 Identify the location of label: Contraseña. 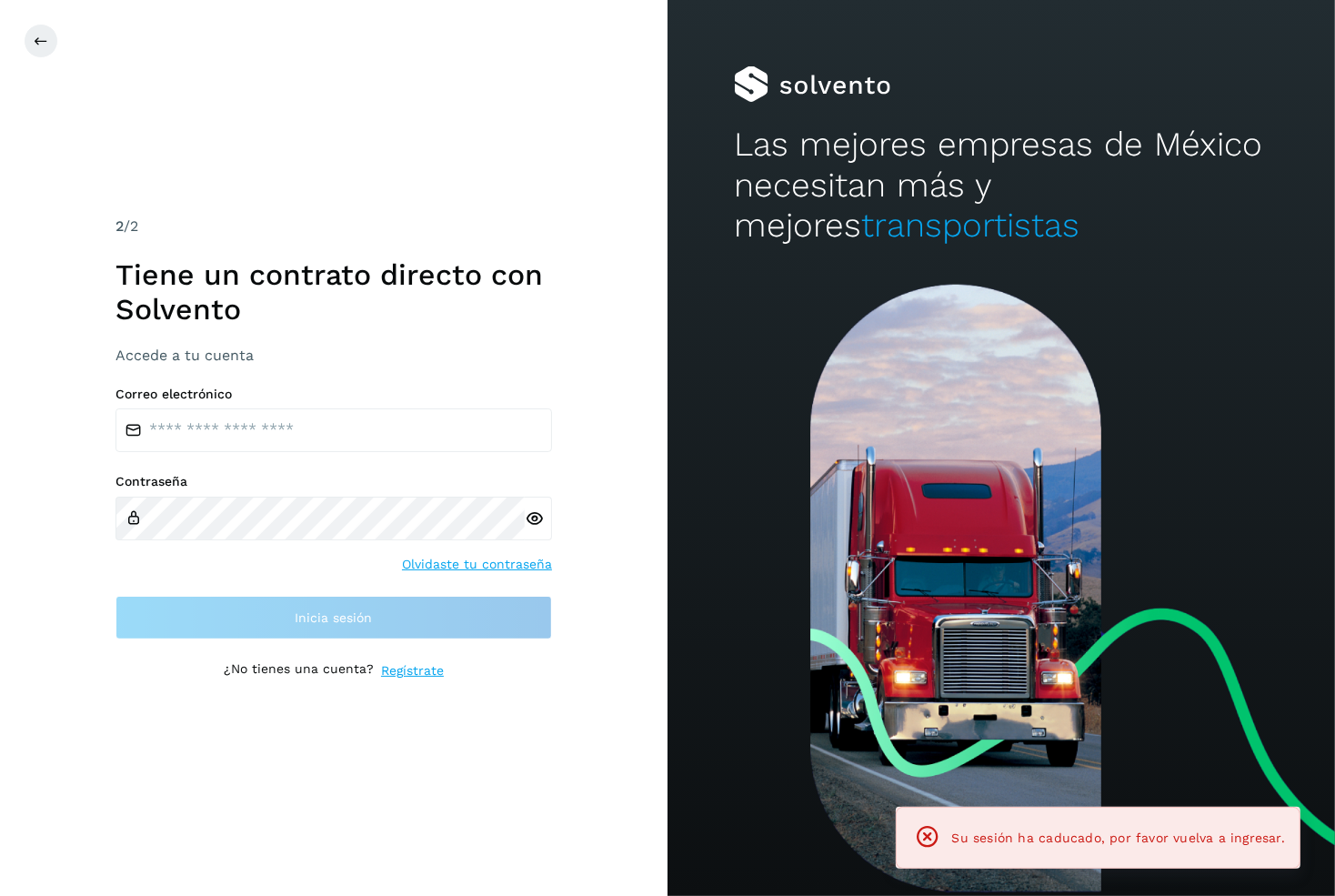
(334, 481).